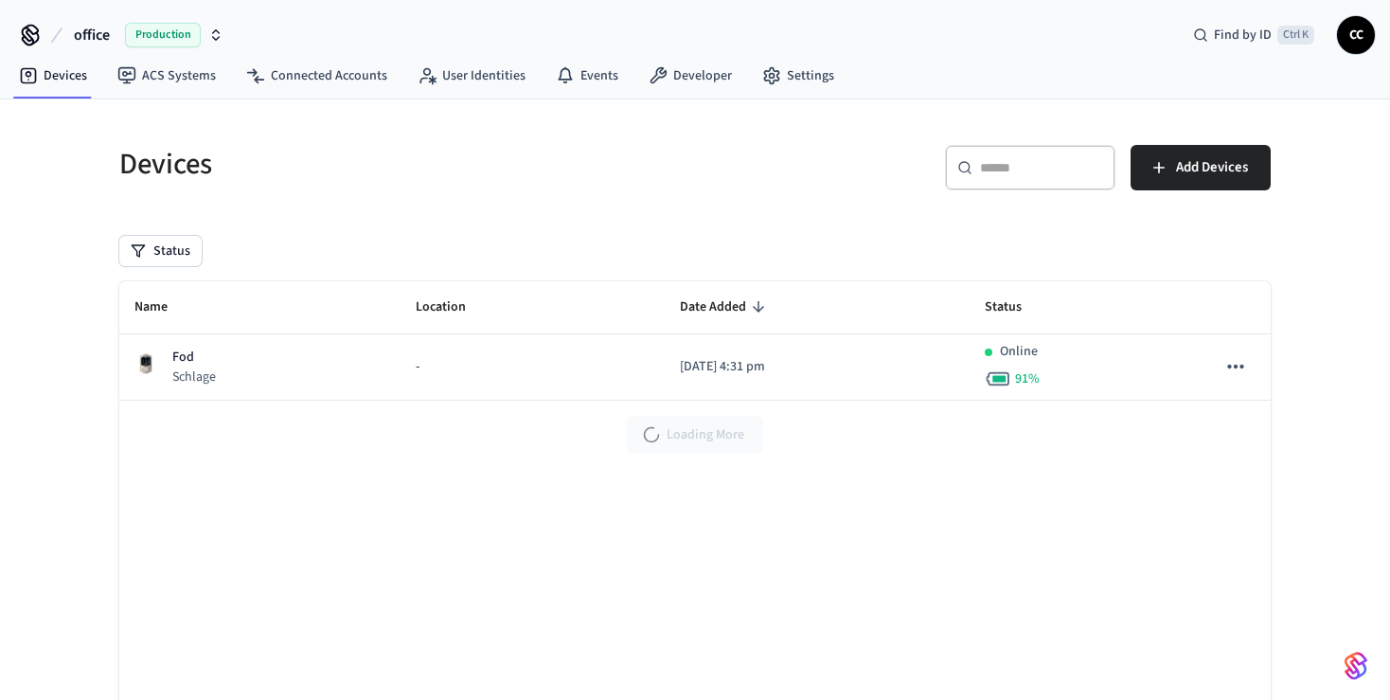 The height and width of the screenshot is (700, 1390). Describe the element at coordinates (1212, 168) in the screenshot. I see `span: Add Devices` at that location.